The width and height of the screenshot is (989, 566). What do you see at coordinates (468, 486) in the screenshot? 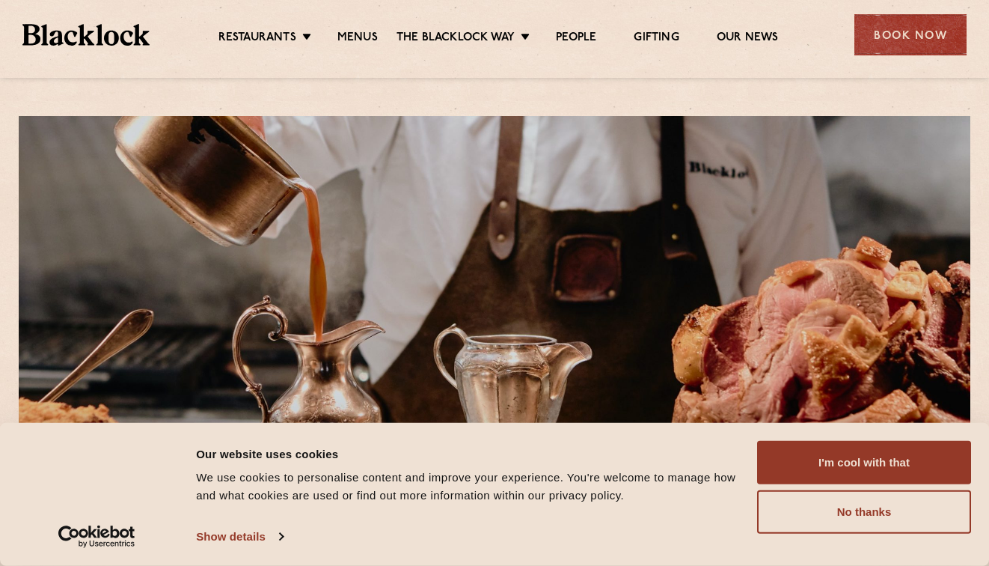
I see `div: We use cookies to personalise content and improve your experience. You're welcome to manage how a...` at bounding box center [468, 486].